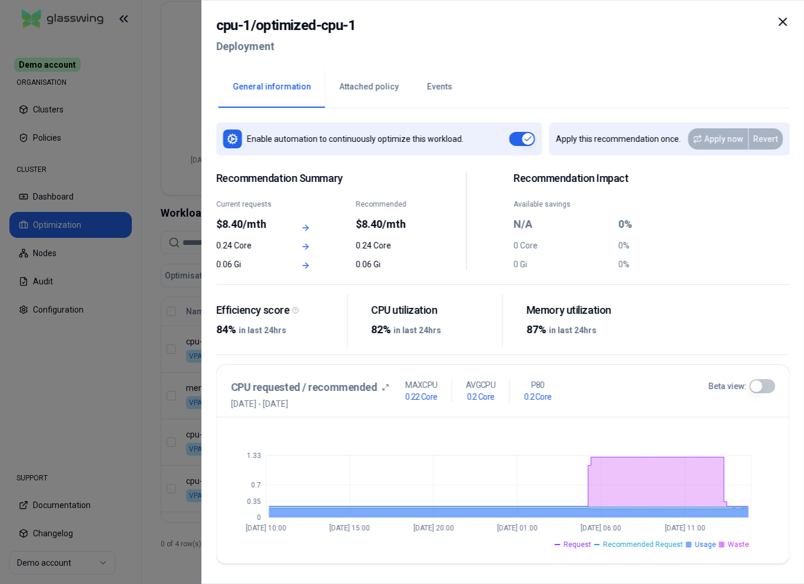  Describe the element at coordinates (587, 330) in the screenshot. I see `div: 87%` at that location.